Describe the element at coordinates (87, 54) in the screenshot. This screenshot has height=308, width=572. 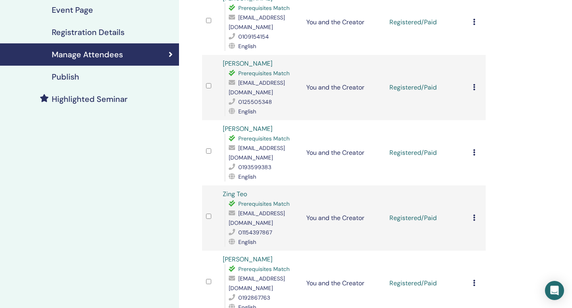
I see `h4: Manage Attendees` at that location.